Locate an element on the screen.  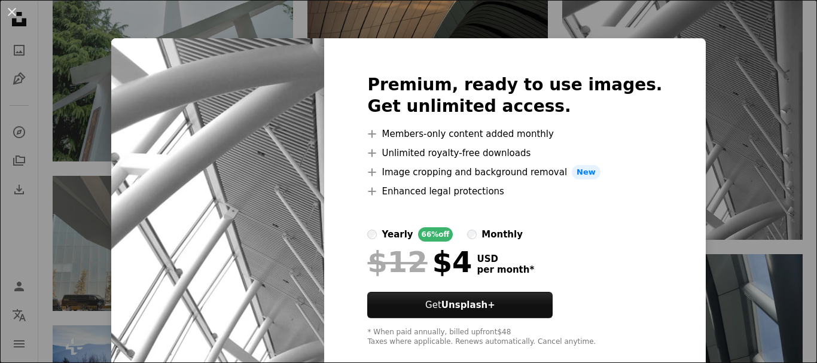
li: Enhanced legal protections is located at coordinates (514, 191).